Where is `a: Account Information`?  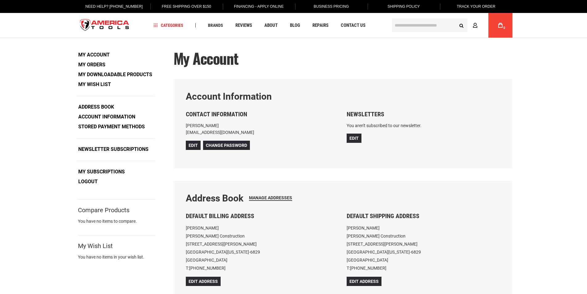
a: Account Information is located at coordinates (107, 117).